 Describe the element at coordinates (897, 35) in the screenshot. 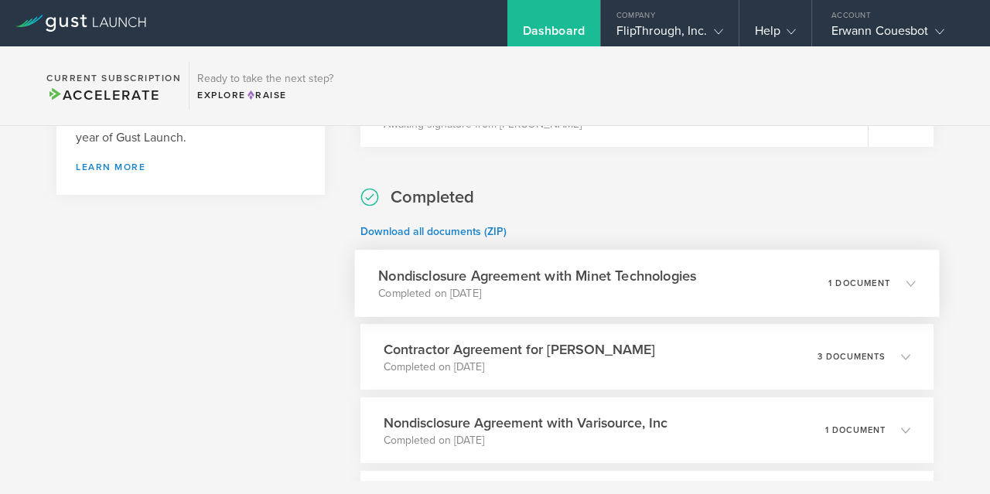

I see `div: Erwann Couesbot` at that location.